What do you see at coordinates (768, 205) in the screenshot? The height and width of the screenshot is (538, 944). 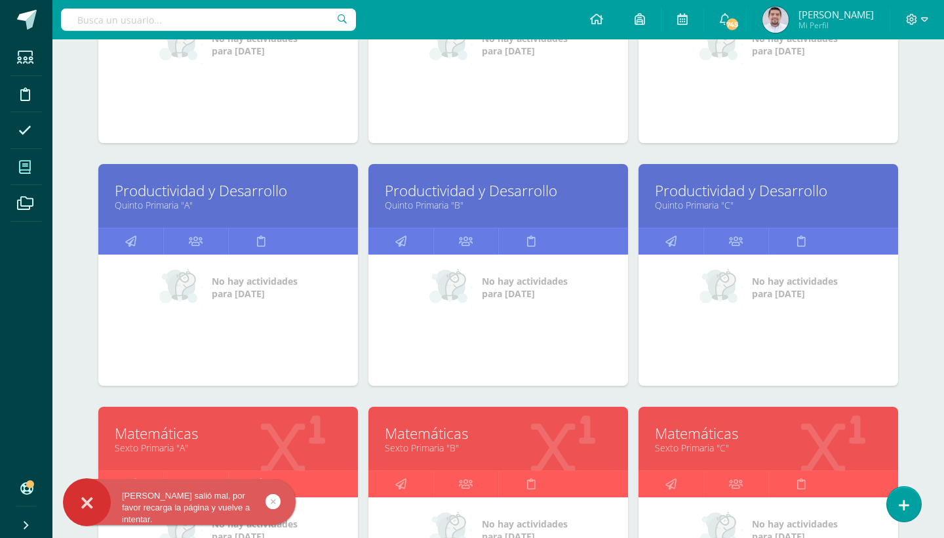 I see `a: Quinto Primaria "C"` at bounding box center [768, 205].